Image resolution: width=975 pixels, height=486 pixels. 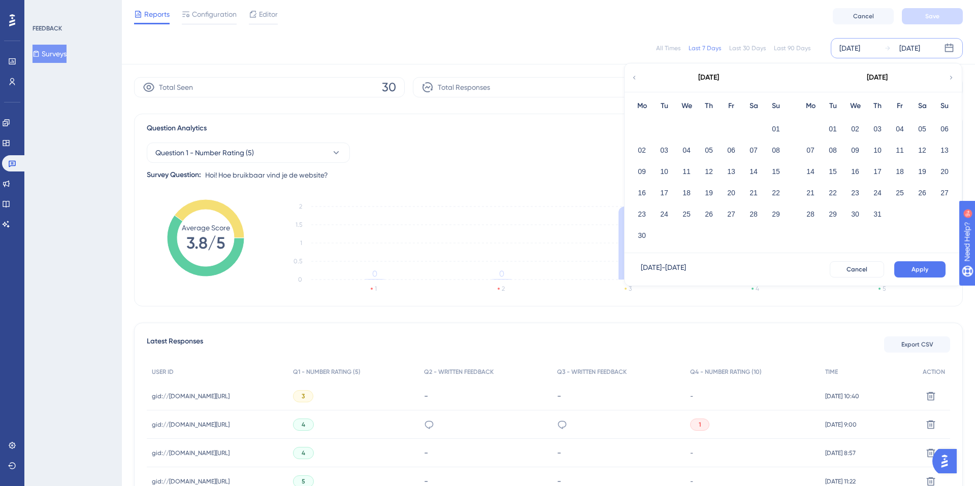 I want to click on text: 2, so click(x=503, y=289).